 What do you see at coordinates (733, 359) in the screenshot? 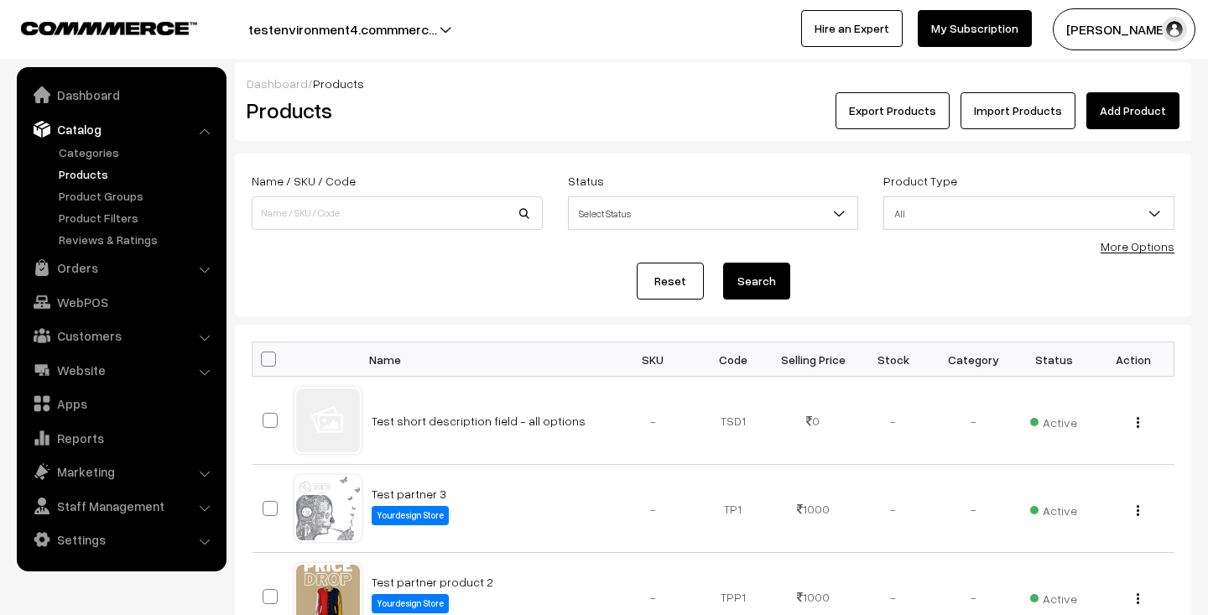
I see `th: Code` at bounding box center [733, 359].